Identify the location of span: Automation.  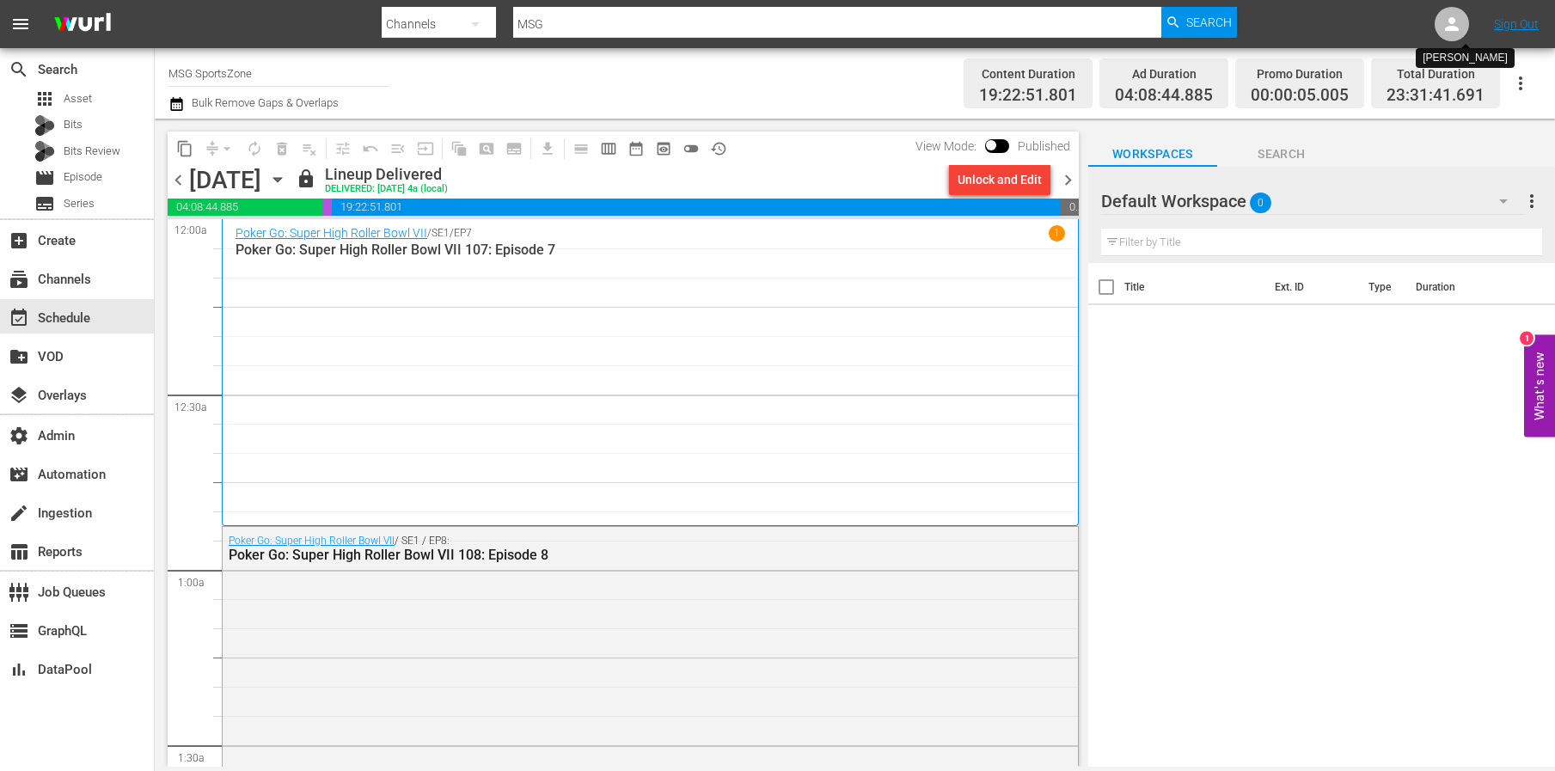
(19, 475).